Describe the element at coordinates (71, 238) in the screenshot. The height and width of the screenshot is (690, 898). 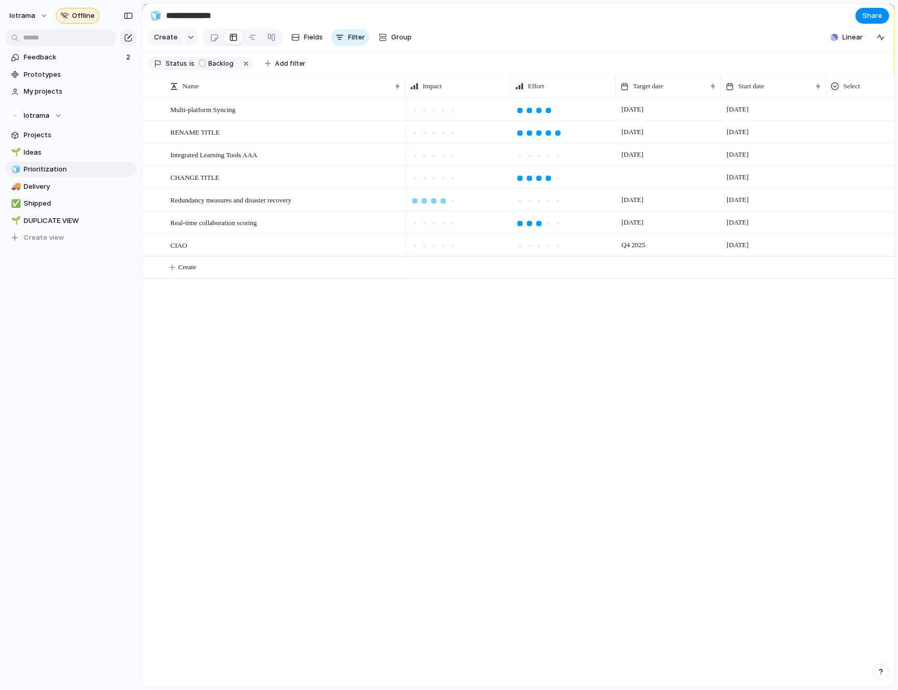
I see `button: Create view` at that location.